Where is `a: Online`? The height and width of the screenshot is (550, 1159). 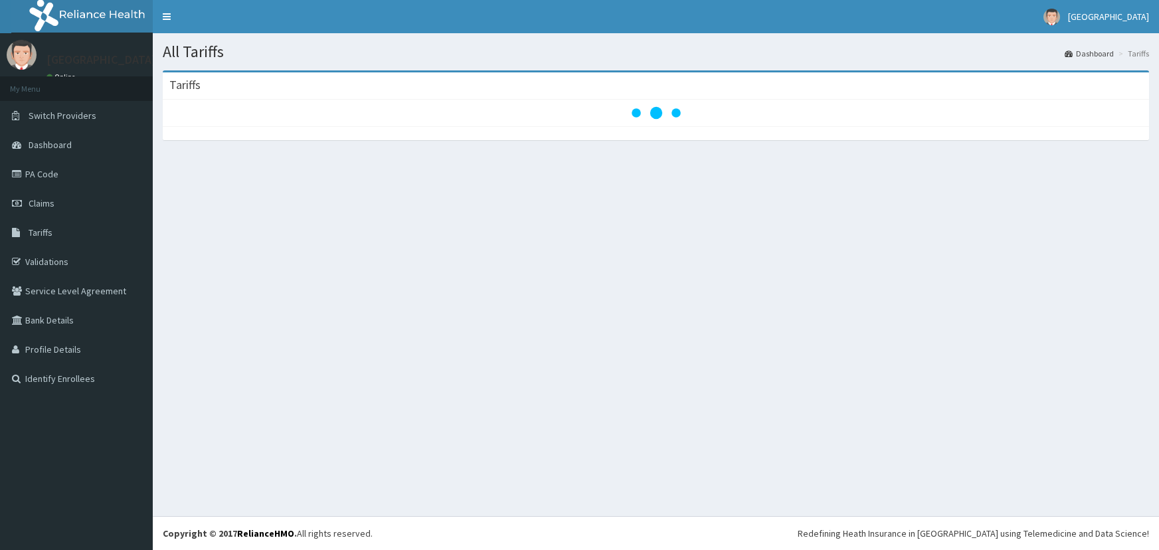 a: Online is located at coordinates (62, 77).